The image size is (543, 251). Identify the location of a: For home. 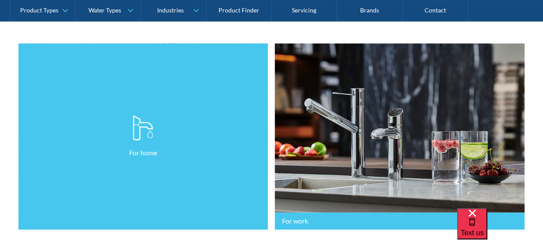
(143, 137).